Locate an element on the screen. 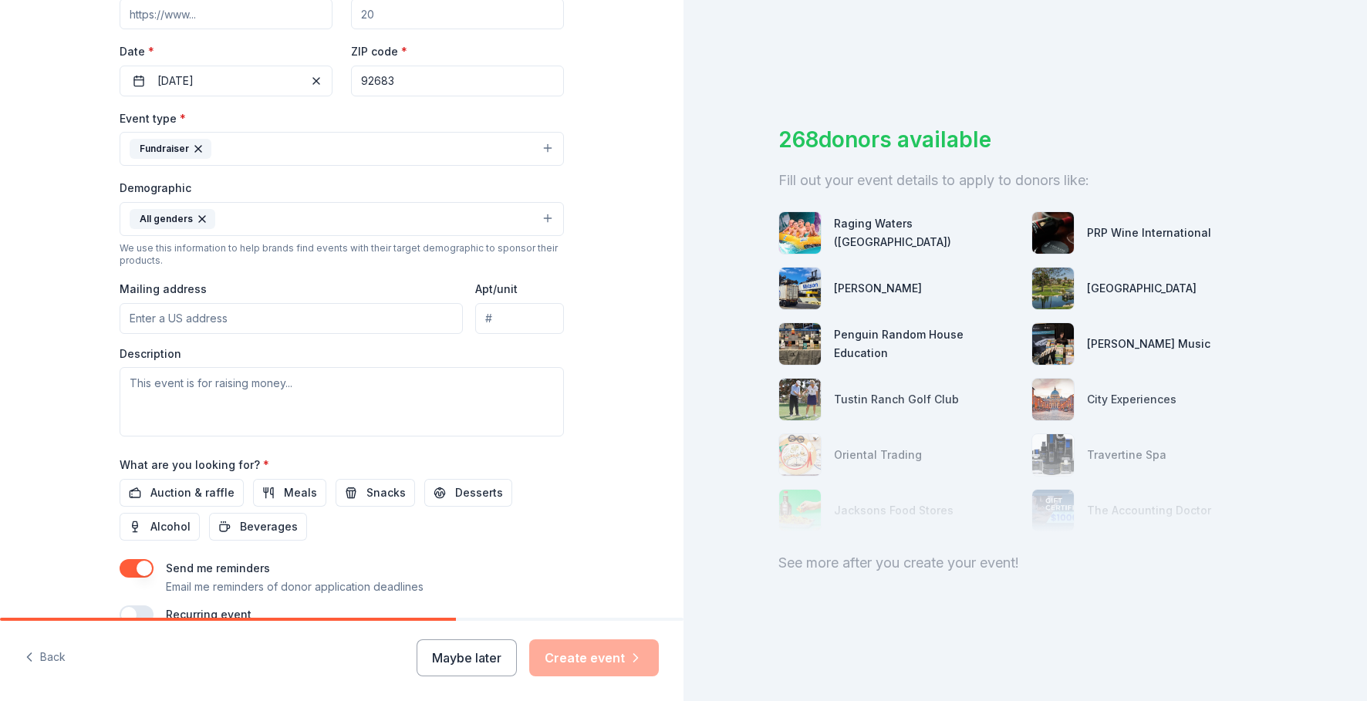  button: Fundraiser is located at coordinates (342, 149).